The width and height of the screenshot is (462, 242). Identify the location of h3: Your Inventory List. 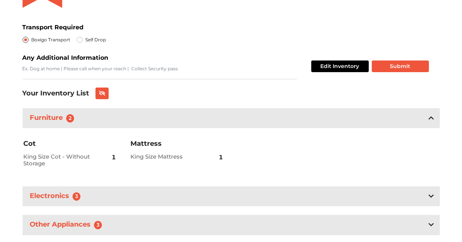
(56, 94).